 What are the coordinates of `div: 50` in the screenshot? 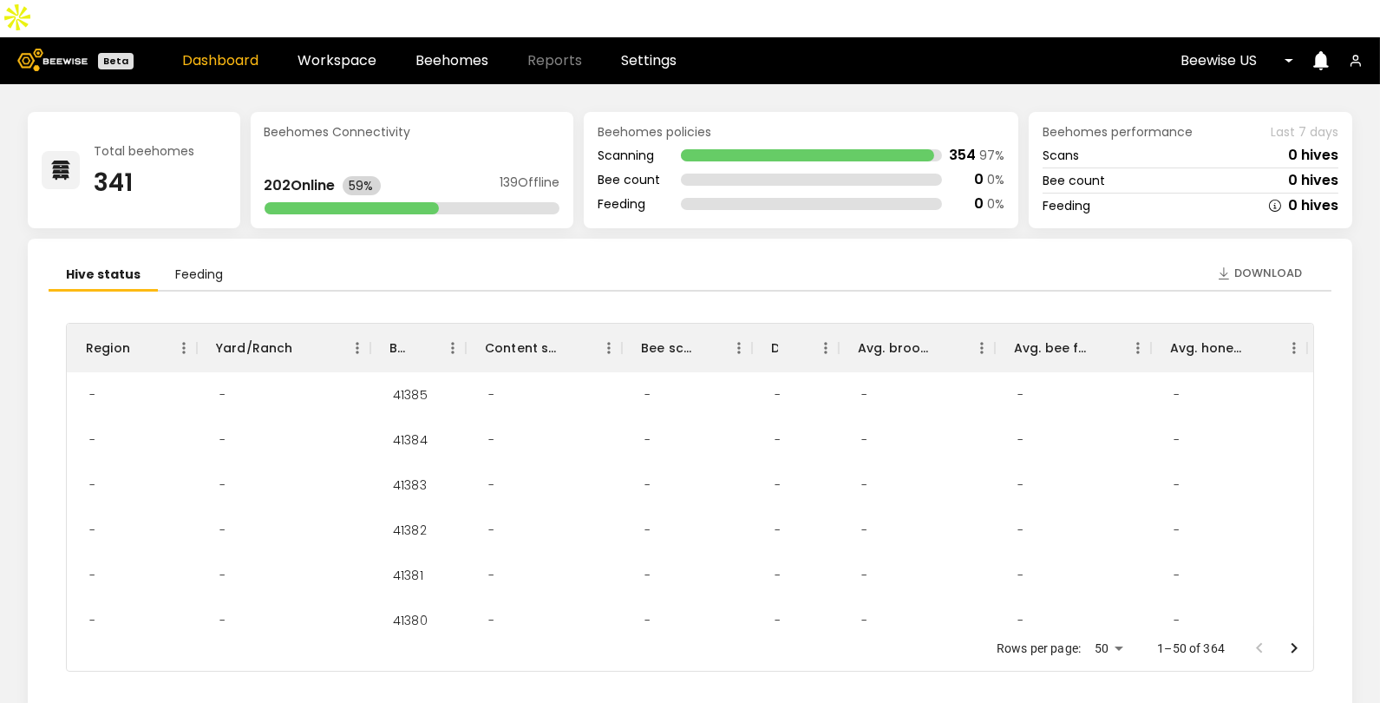 It's located at (1109, 648).